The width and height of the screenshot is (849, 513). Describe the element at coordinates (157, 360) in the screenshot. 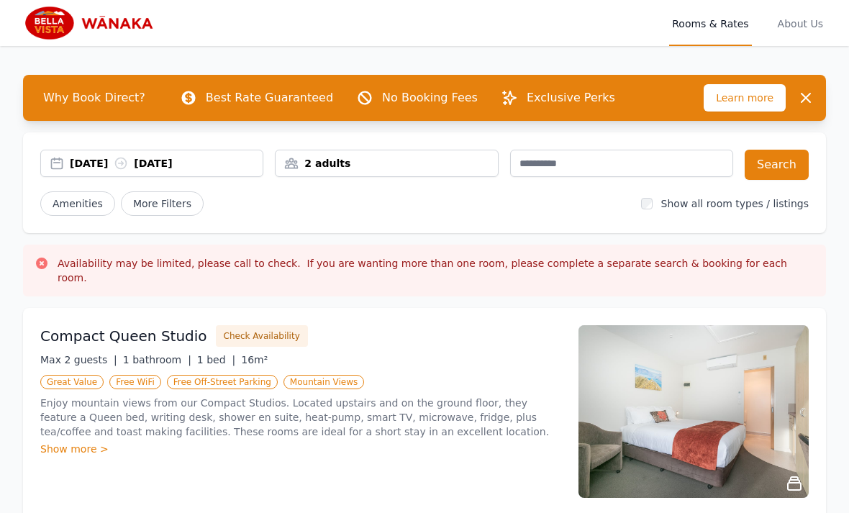

I see `span: 1 bathroom |` at that location.